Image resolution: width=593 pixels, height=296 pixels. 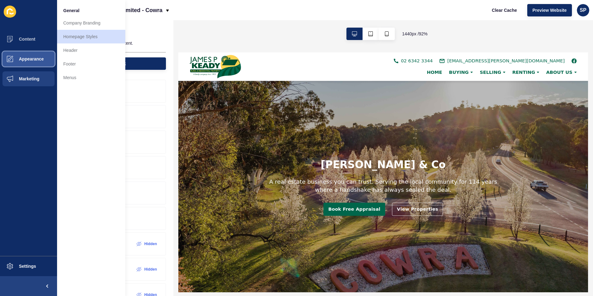 What do you see at coordinates (415, 34) in the screenshot?
I see `span: 1440 px / 92 %` at bounding box center [415, 34].